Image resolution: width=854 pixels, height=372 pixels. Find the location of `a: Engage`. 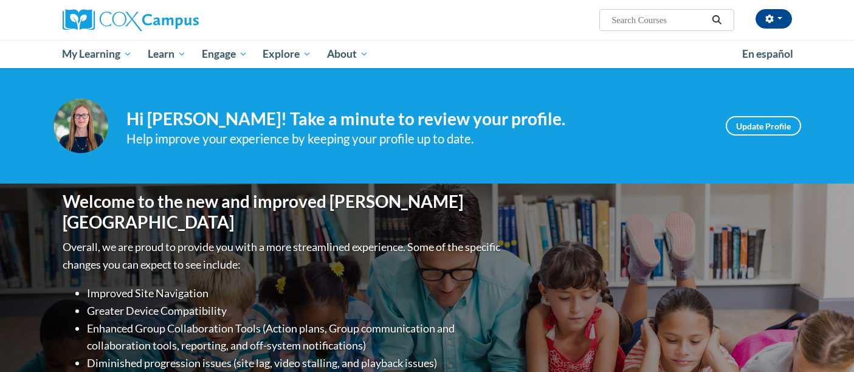

a: Engage is located at coordinates (224, 54).